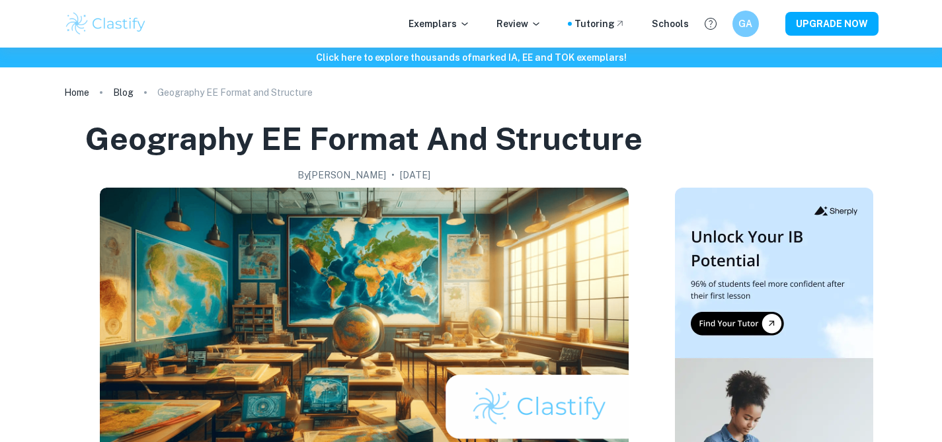 The height and width of the screenshot is (442, 942). Describe the element at coordinates (600, 24) in the screenshot. I see `a: Tutoring` at that location.